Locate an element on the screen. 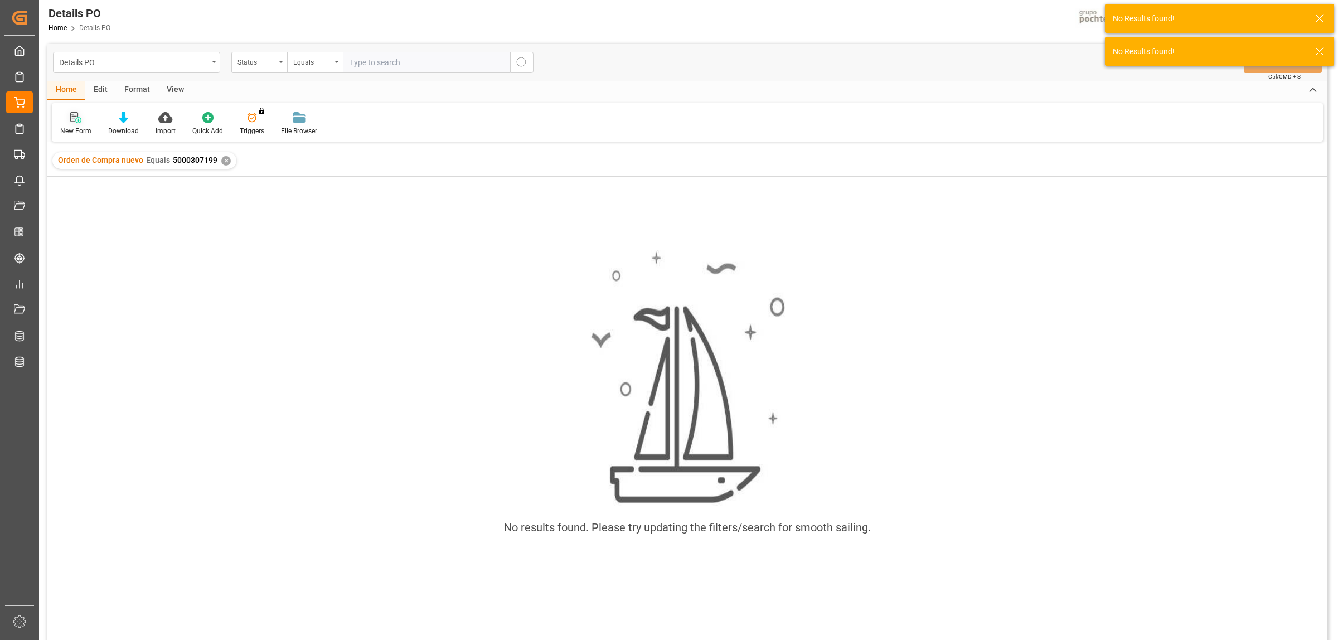 The height and width of the screenshot is (640, 1338). div: File Browser is located at coordinates (299, 131).